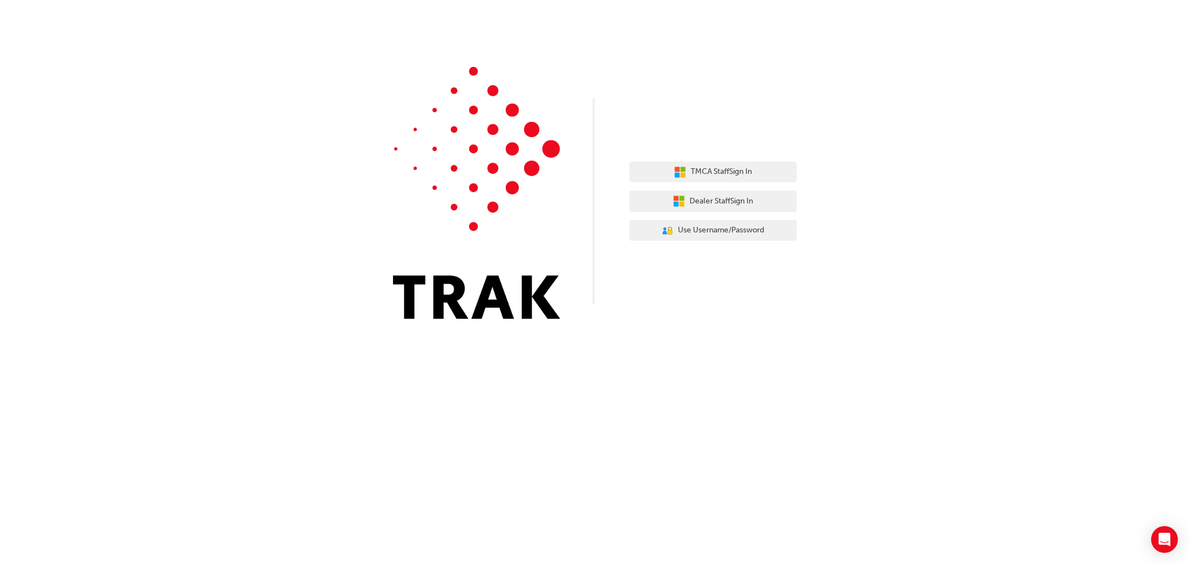  Describe the element at coordinates (477, 193) in the screenshot. I see `img: Trak` at that location.